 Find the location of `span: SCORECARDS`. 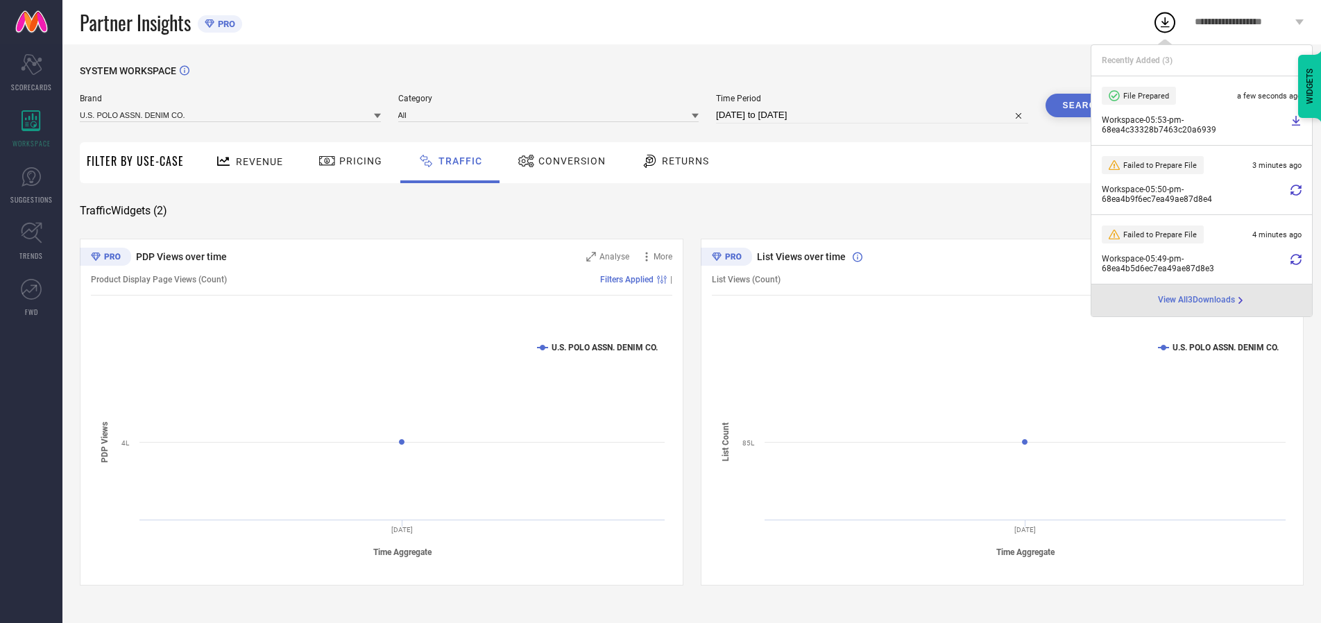

span: SCORECARDS is located at coordinates (31, 87).